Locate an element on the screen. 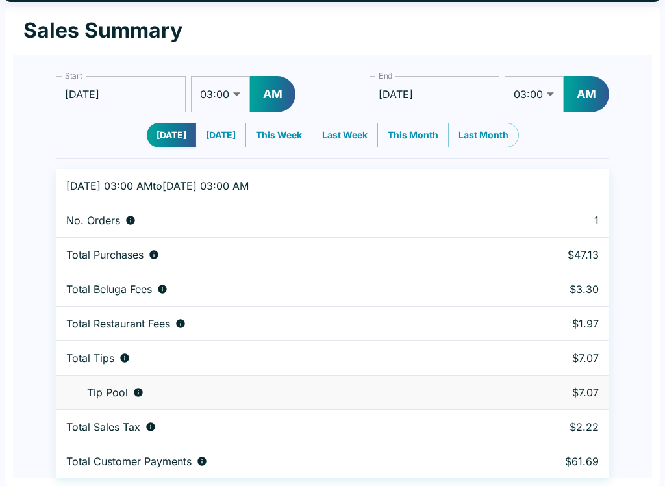  button: This Week is located at coordinates (279, 135).